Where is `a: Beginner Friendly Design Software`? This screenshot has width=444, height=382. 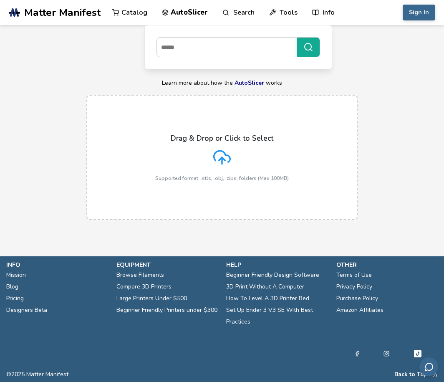 a: Beginner Friendly Design Software is located at coordinates (273, 275).